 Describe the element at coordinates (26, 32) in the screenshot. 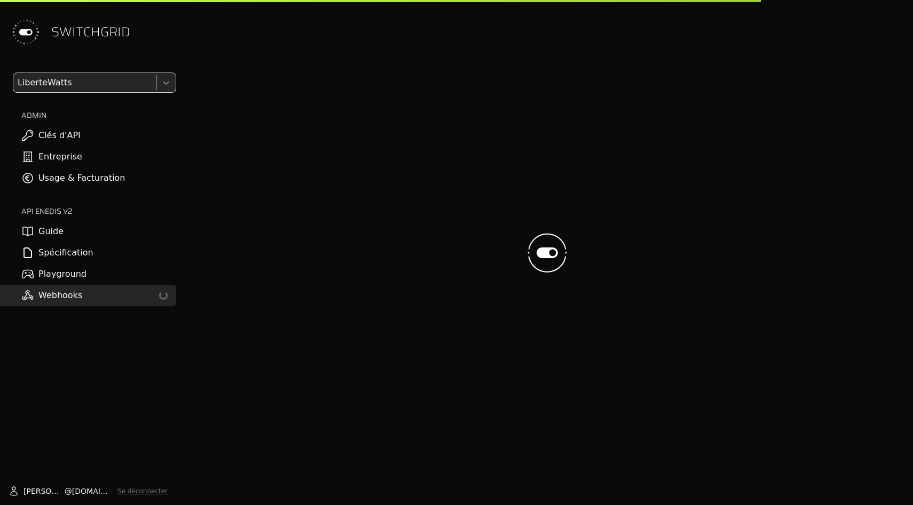

I see `img: Switchgrid Logo` at that location.